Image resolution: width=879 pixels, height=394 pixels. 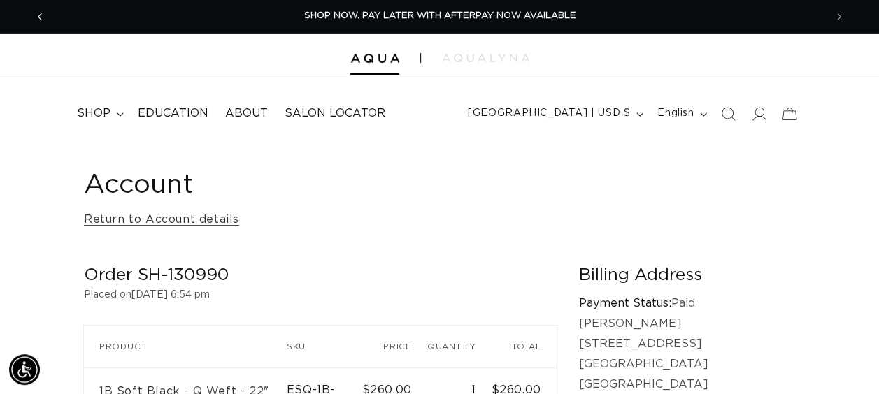 What do you see at coordinates (185, 347) in the screenshot?
I see `th: Product` at bounding box center [185, 347].